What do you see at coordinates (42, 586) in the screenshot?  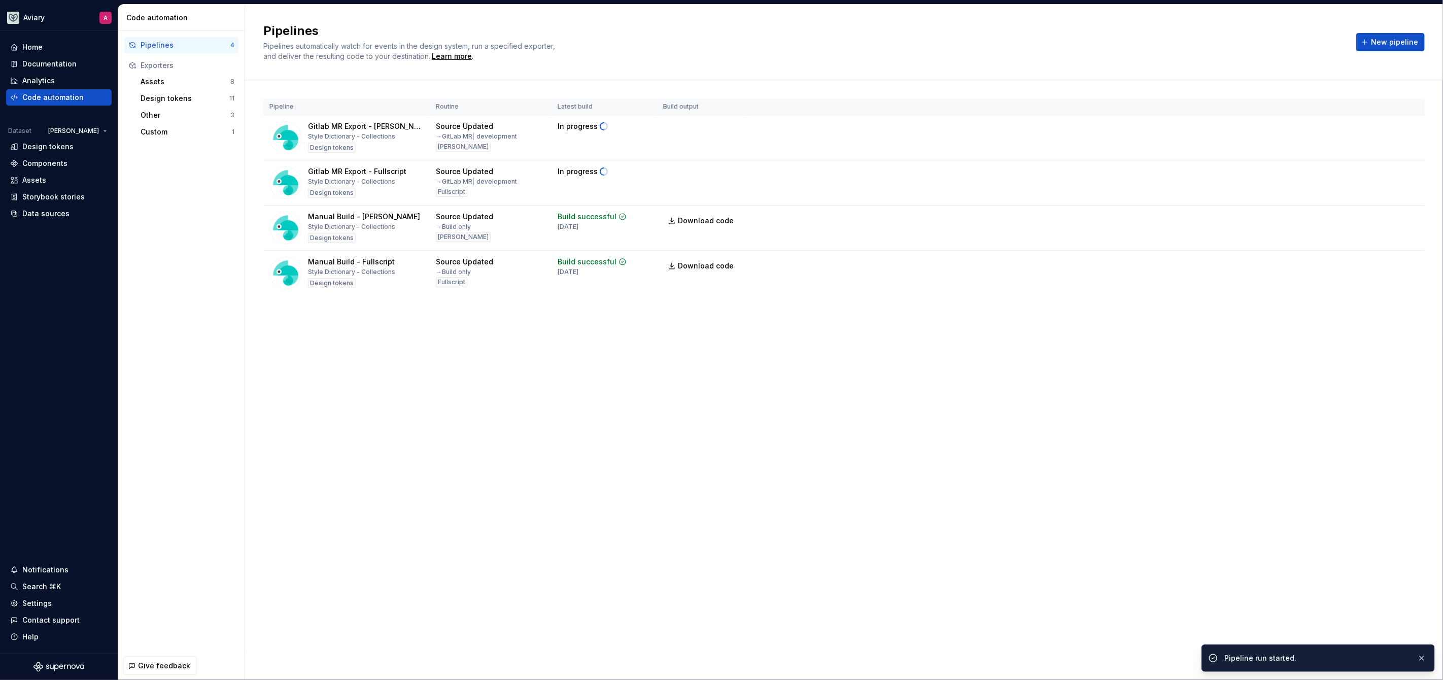 I see `div: Search ⌘K` at bounding box center [42, 586].